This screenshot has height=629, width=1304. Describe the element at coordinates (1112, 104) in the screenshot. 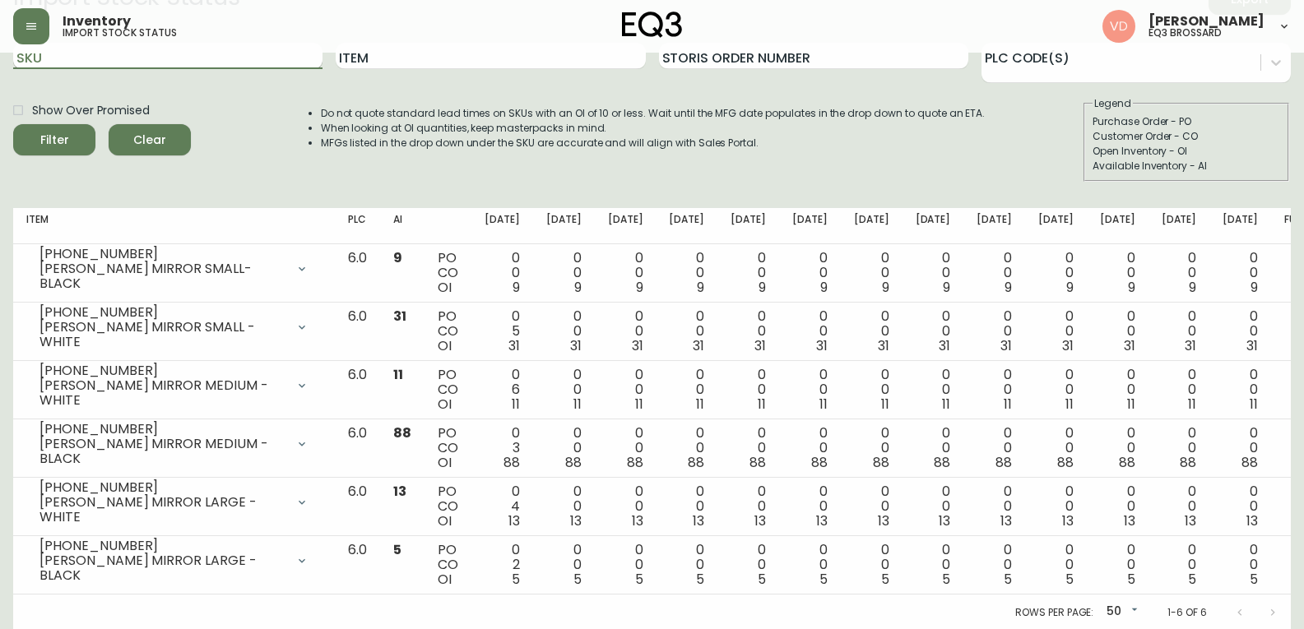

I see `legend: Legend` at that location.